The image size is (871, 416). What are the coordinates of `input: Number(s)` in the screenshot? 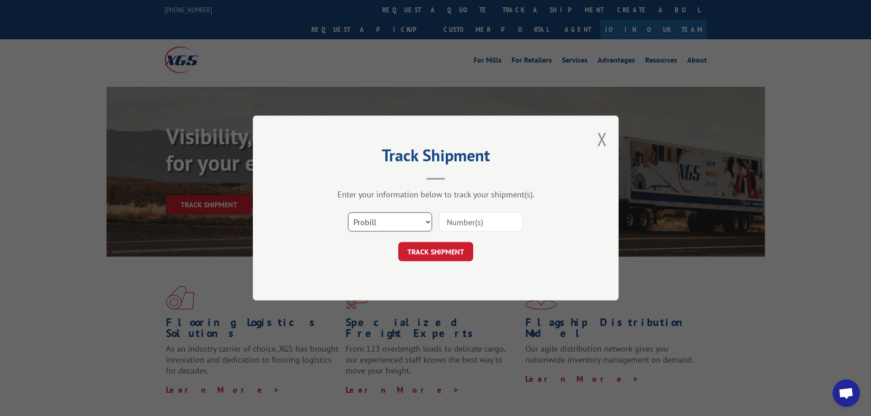 It's located at (481, 222).